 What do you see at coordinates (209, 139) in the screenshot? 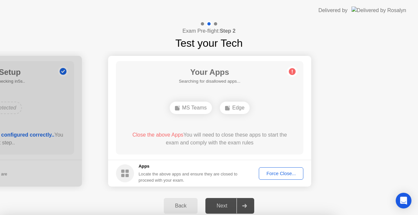
I see `div: You will need to close these apps to start the exam and comply with the exam rules` at bounding box center [209, 139].